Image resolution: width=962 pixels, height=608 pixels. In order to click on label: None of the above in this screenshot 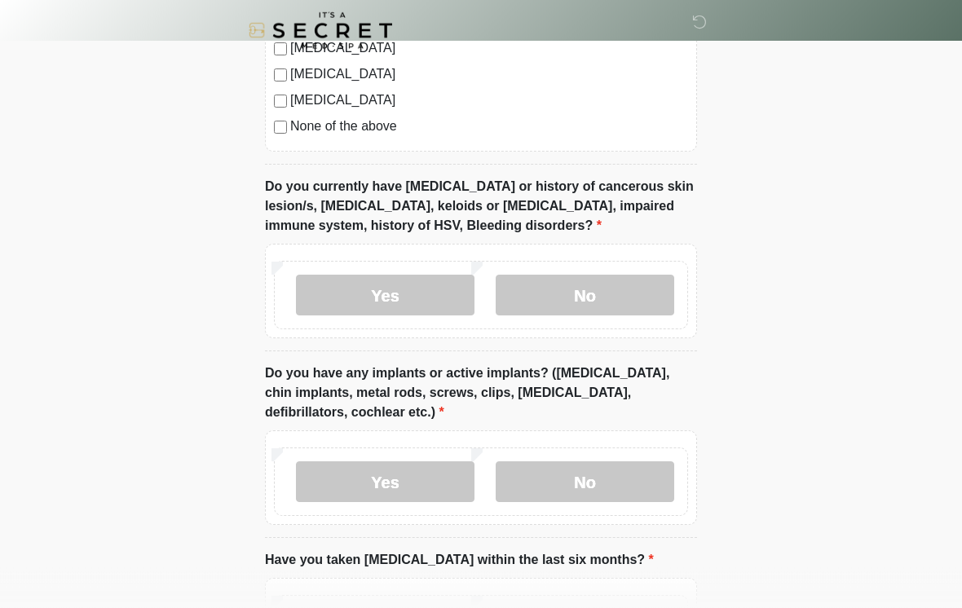, I will do `click(489, 127)`.